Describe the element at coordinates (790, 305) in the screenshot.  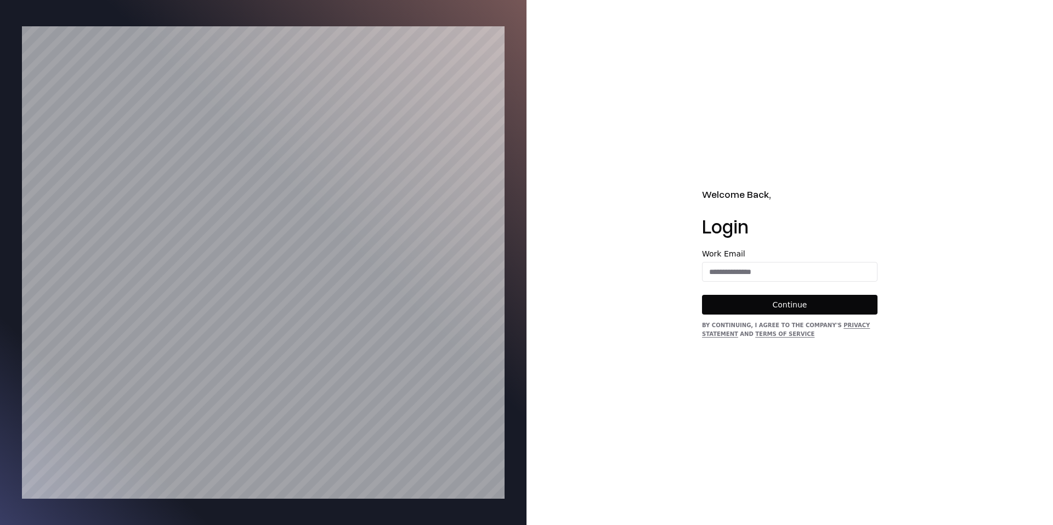
I see `button: Continue` at that location.